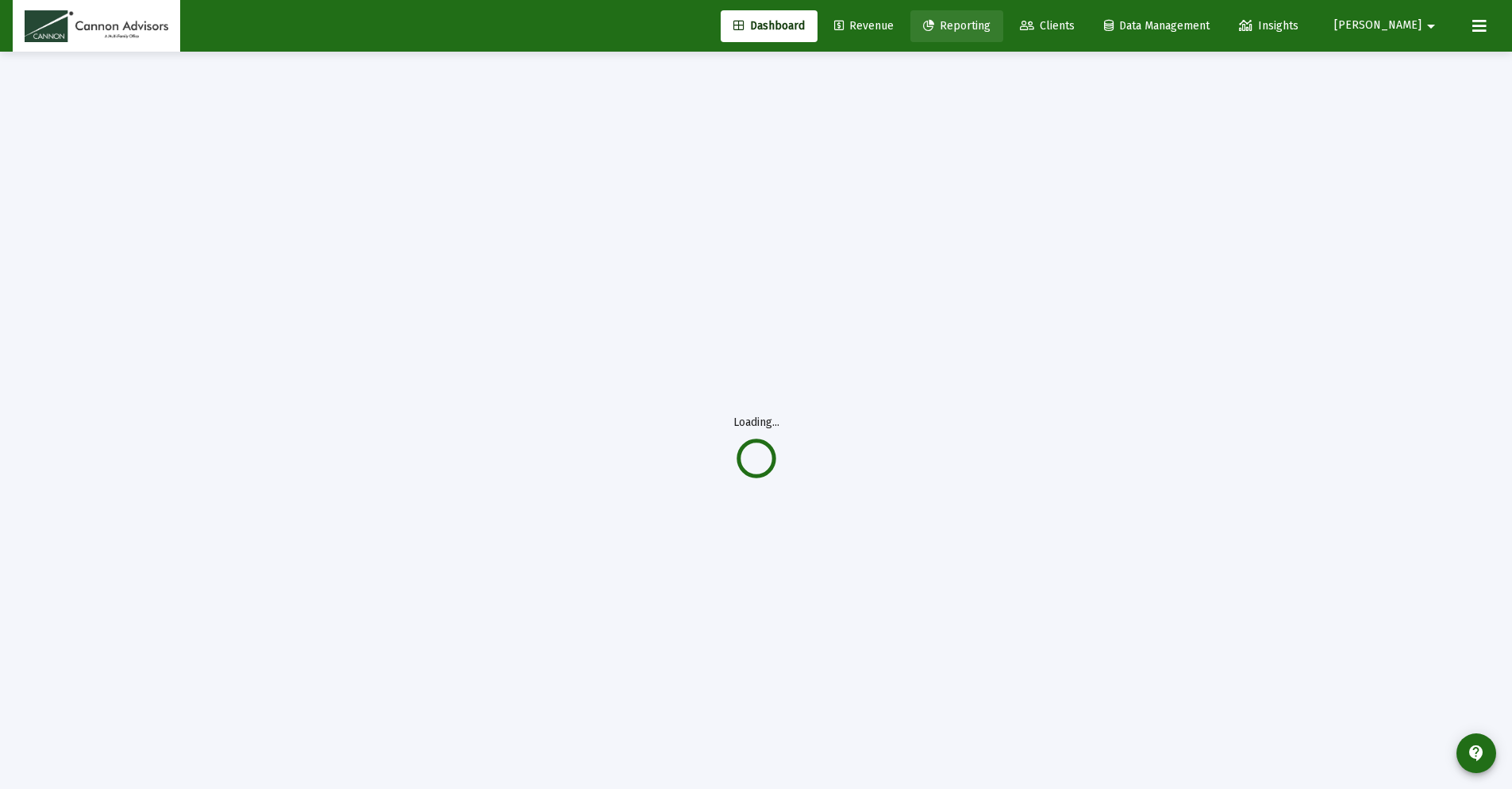  Describe the element at coordinates (957, 26) in the screenshot. I see `a: Reporting` at that location.